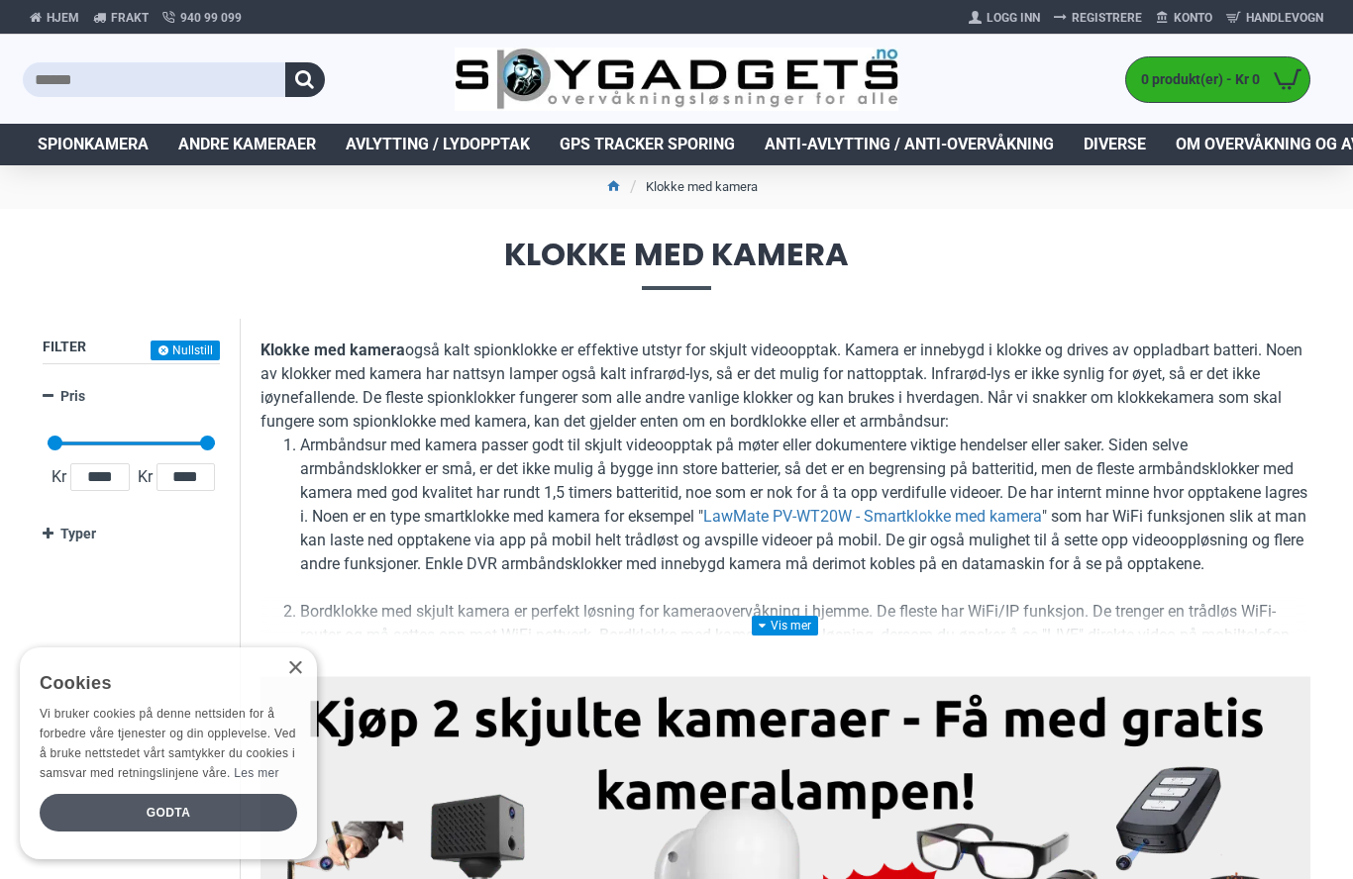 The image size is (1353, 879). I want to click on span: Registrere, so click(1106, 18).